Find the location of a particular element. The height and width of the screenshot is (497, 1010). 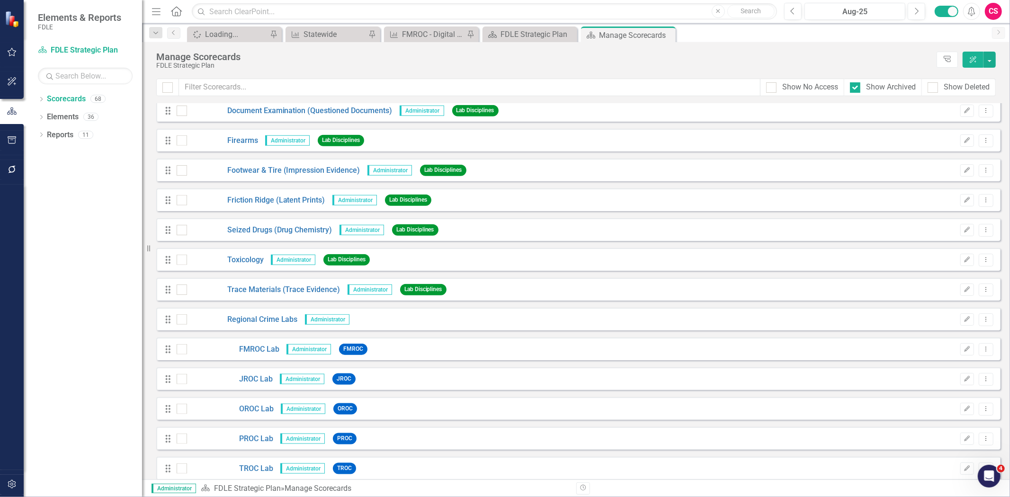

a: TROC Lab is located at coordinates (230, 469).